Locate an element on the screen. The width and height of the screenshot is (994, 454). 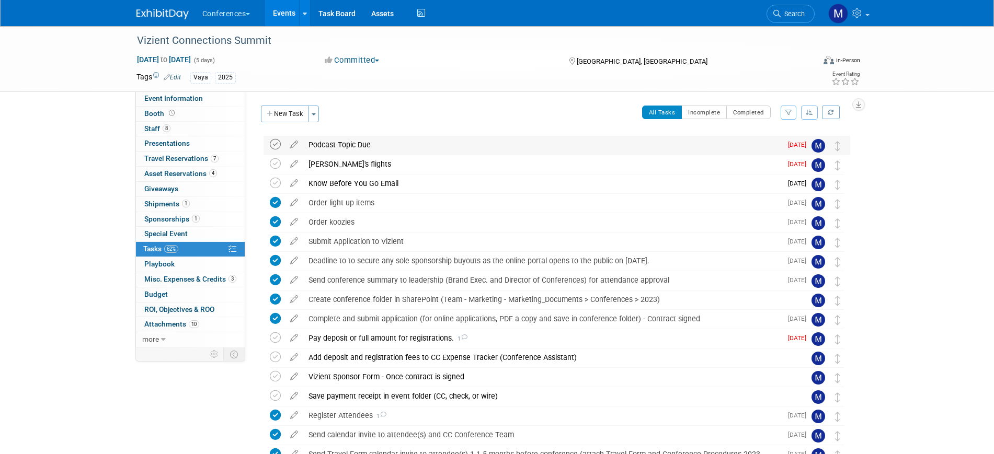
span: Asset Reservations is located at coordinates (180, 174).